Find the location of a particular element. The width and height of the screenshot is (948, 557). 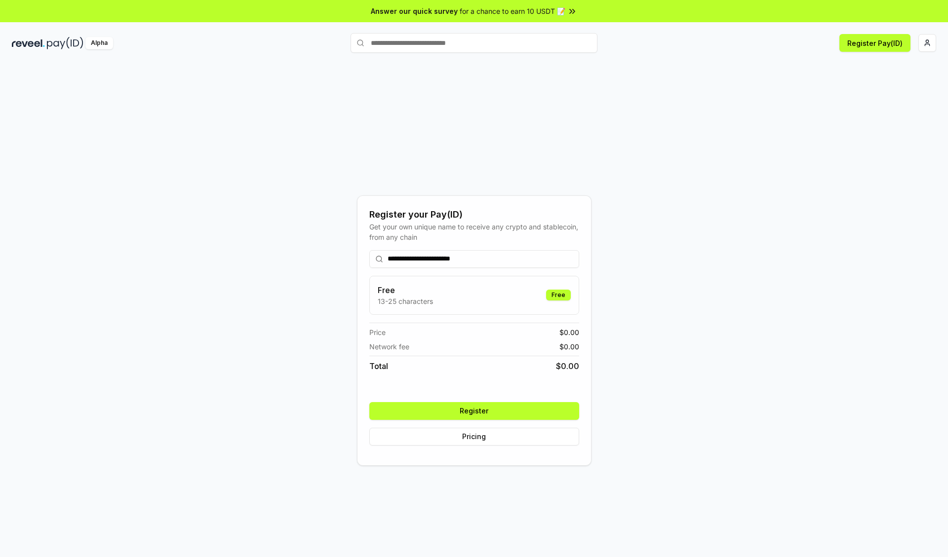

p: 13-25 characters is located at coordinates (405, 301).